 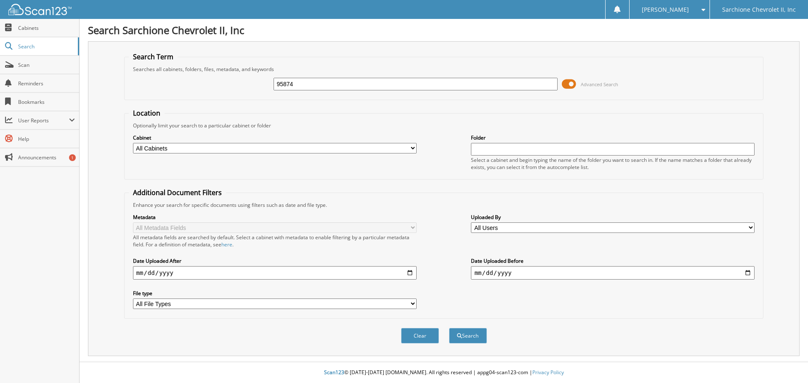 What do you see at coordinates (548, 372) in the screenshot?
I see `a: Privacy Policy` at bounding box center [548, 372].